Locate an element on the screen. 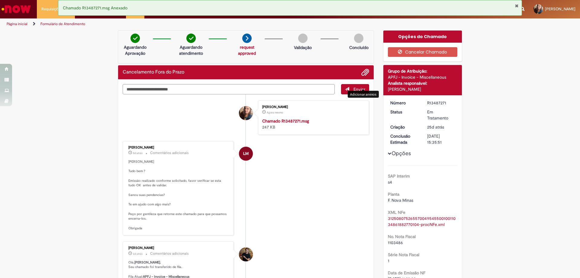  button: Enviar is located at coordinates (355, 89).